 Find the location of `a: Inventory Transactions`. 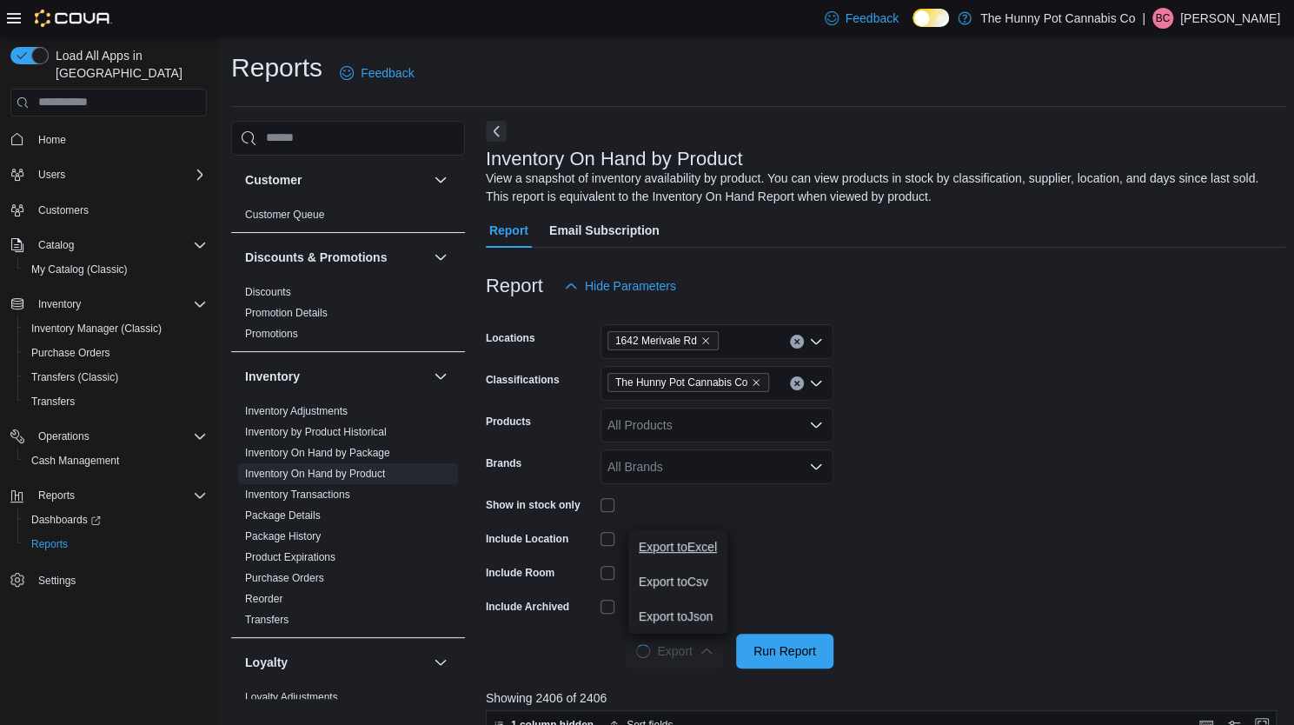

a: Inventory Transactions is located at coordinates (297, 494).